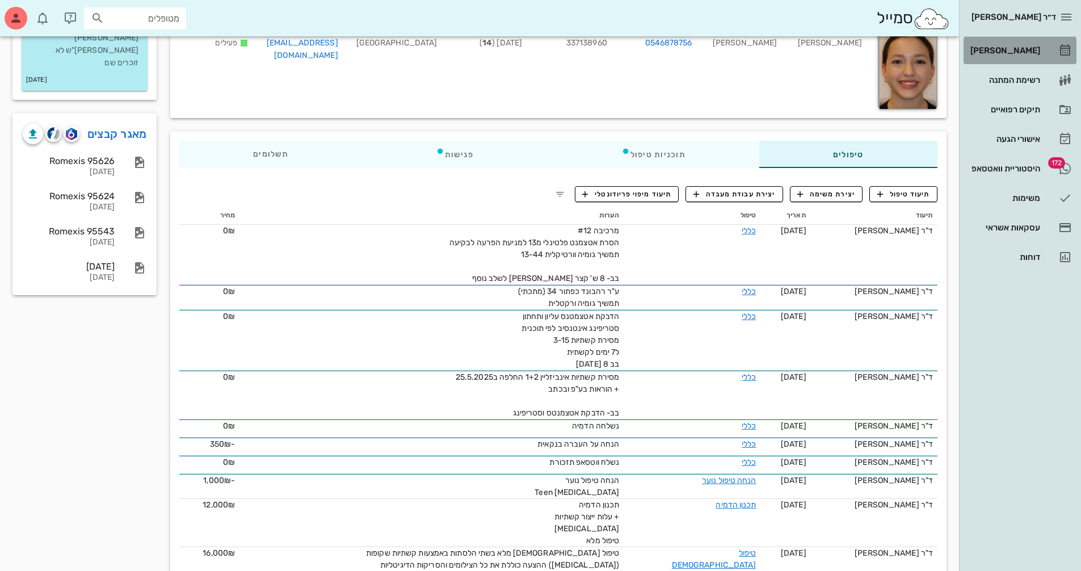 Image resolution: width=1081 pixels, height=571 pixels. I want to click on a: הנחה טיפול נוער, so click(729, 480).